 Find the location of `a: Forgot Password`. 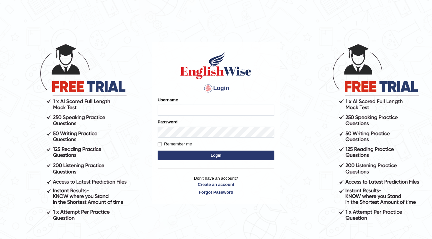

a: Forgot Password is located at coordinates (216, 192).